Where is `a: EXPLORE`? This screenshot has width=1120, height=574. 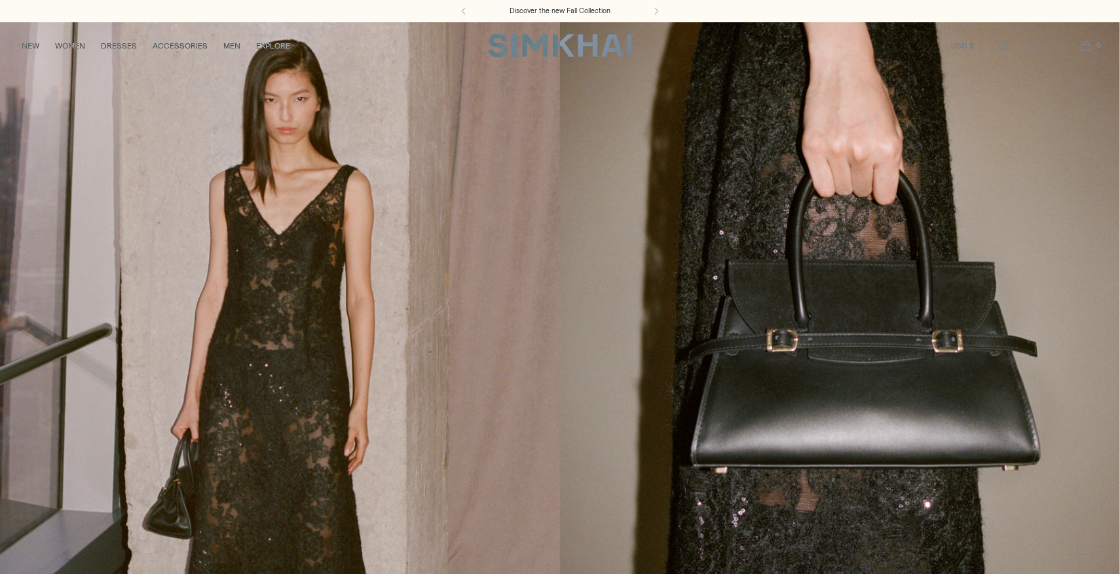 a: EXPLORE is located at coordinates (273, 46).